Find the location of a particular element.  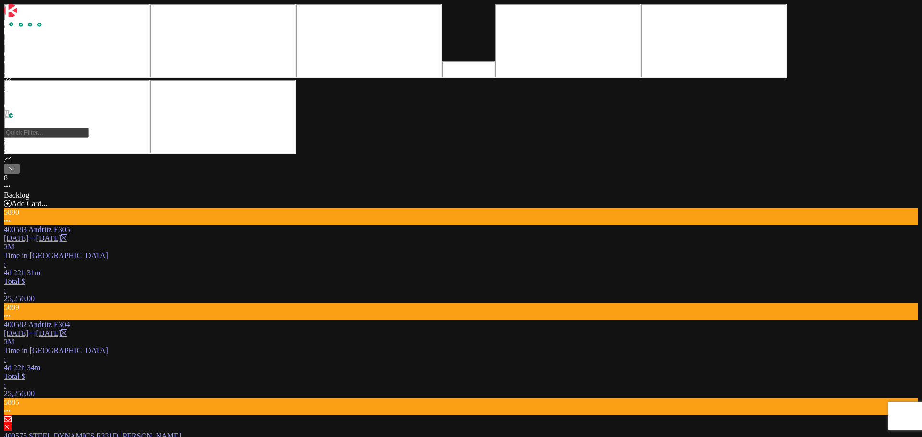

div: 5889400582 Andritz E304 is located at coordinates (461, 316).